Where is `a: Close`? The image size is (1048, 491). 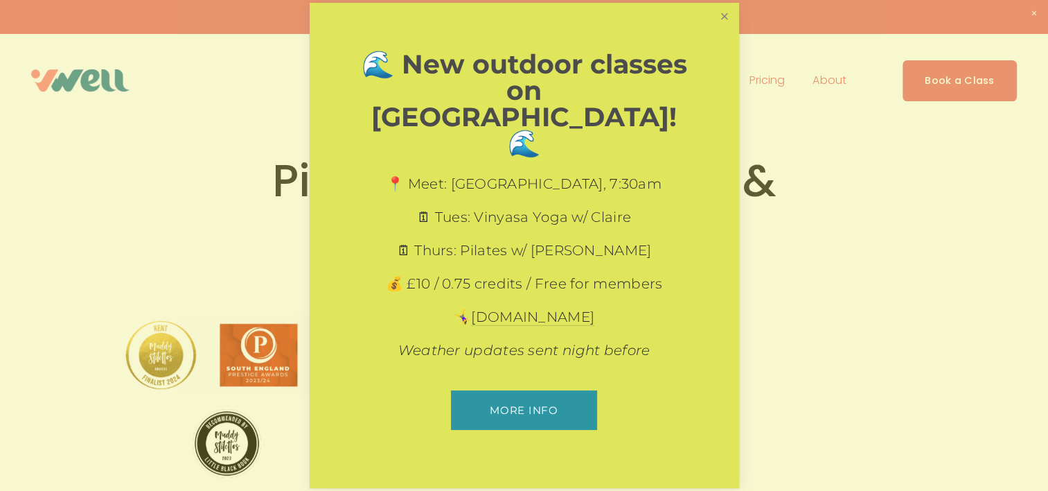
a: Close is located at coordinates (724, 17).